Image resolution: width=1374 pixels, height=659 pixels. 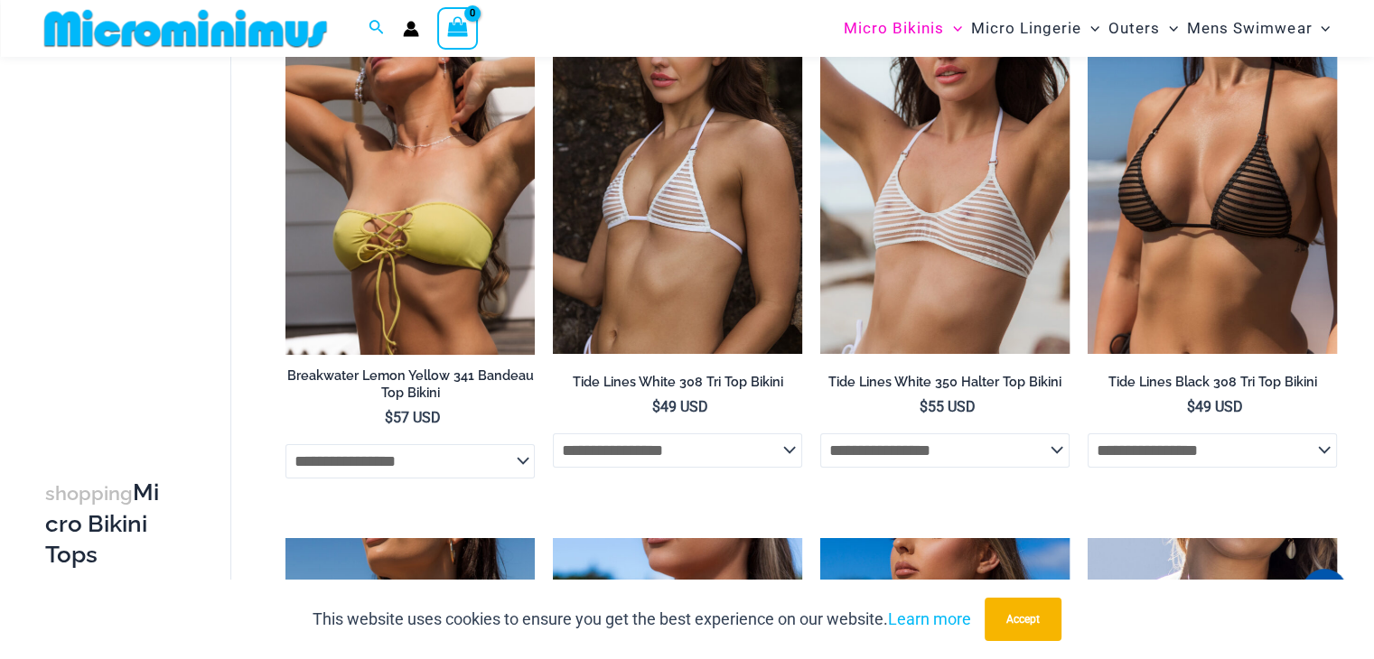 What do you see at coordinates (411, 29) in the screenshot?
I see `a: Account icon link` at bounding box center [411, 29].